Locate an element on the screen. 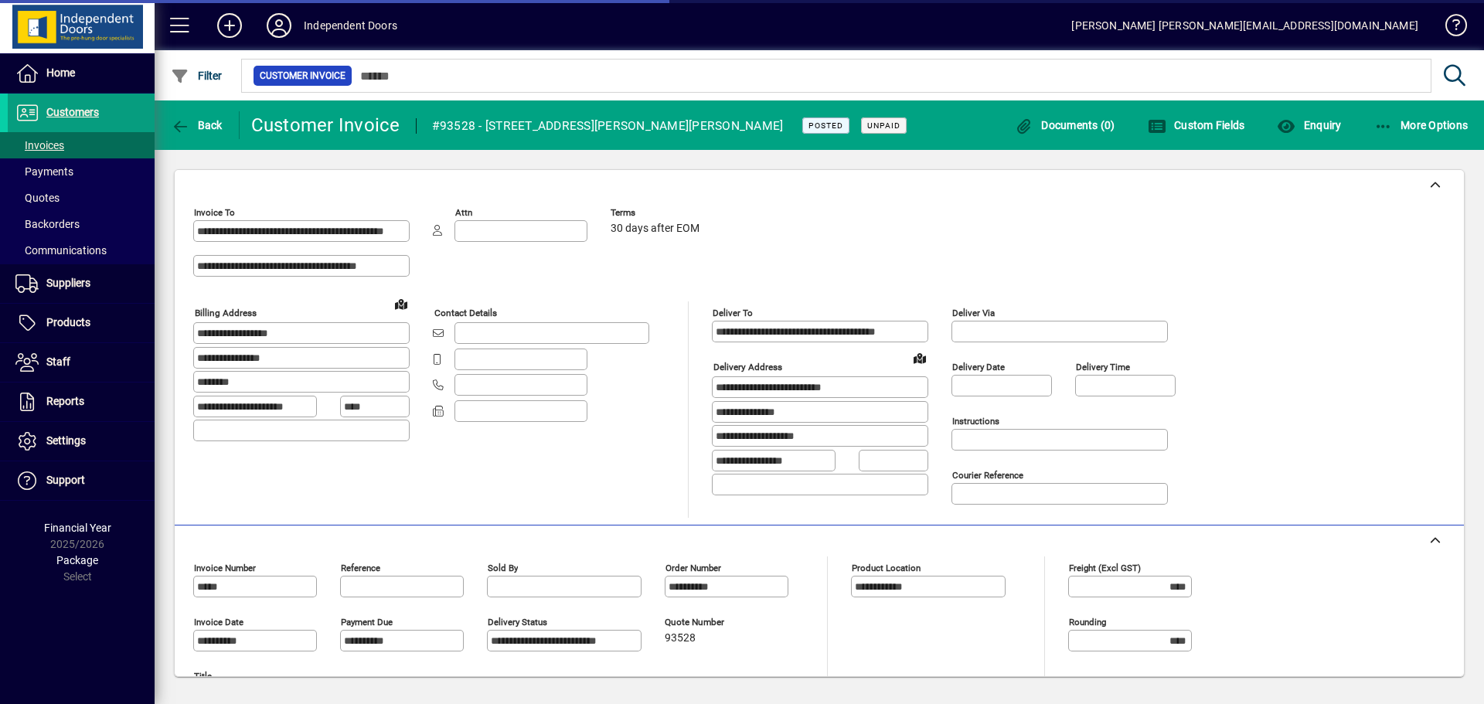 The width and height of the screenshot is (1484, 704). button: Custom Fields is located at coordinates (1197, 125).